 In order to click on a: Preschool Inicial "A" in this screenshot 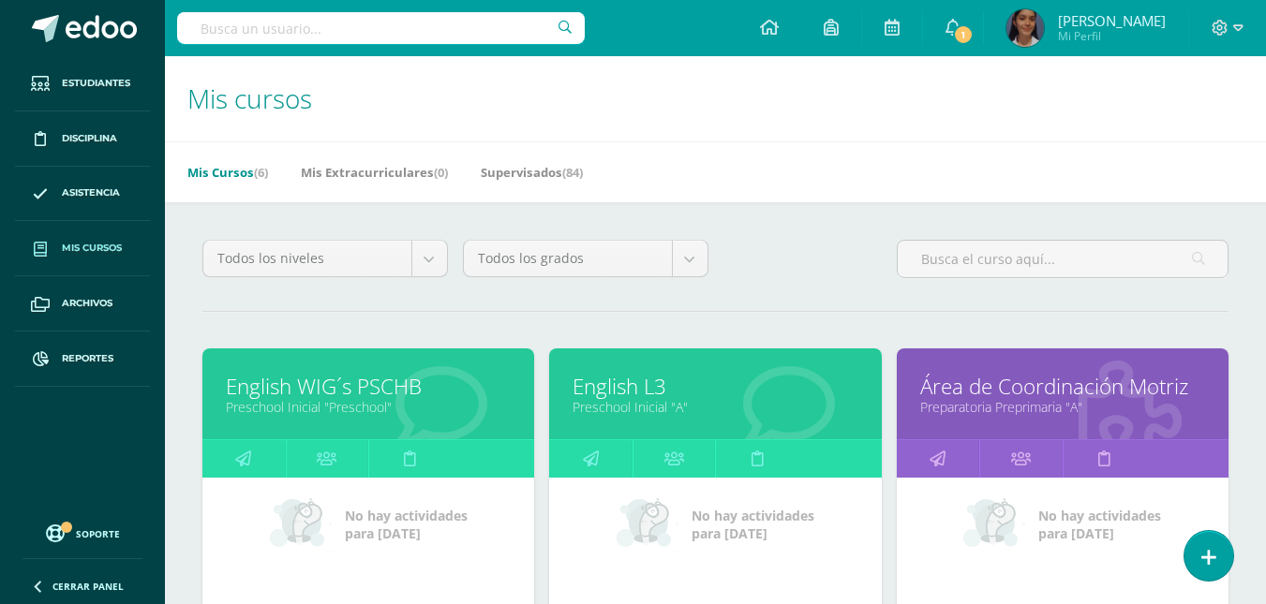, I will do `click(715, 407)`.